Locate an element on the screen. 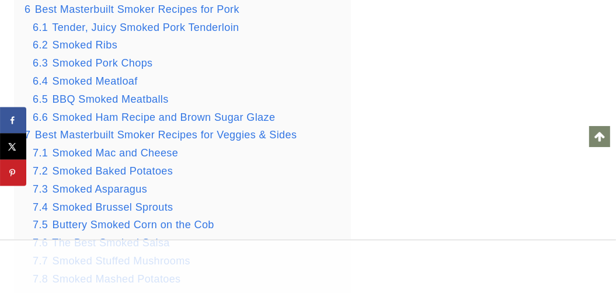 This screenshot has width=616, height=293. span: The Best Smoked Salsa is located at coordinates (111, 243).